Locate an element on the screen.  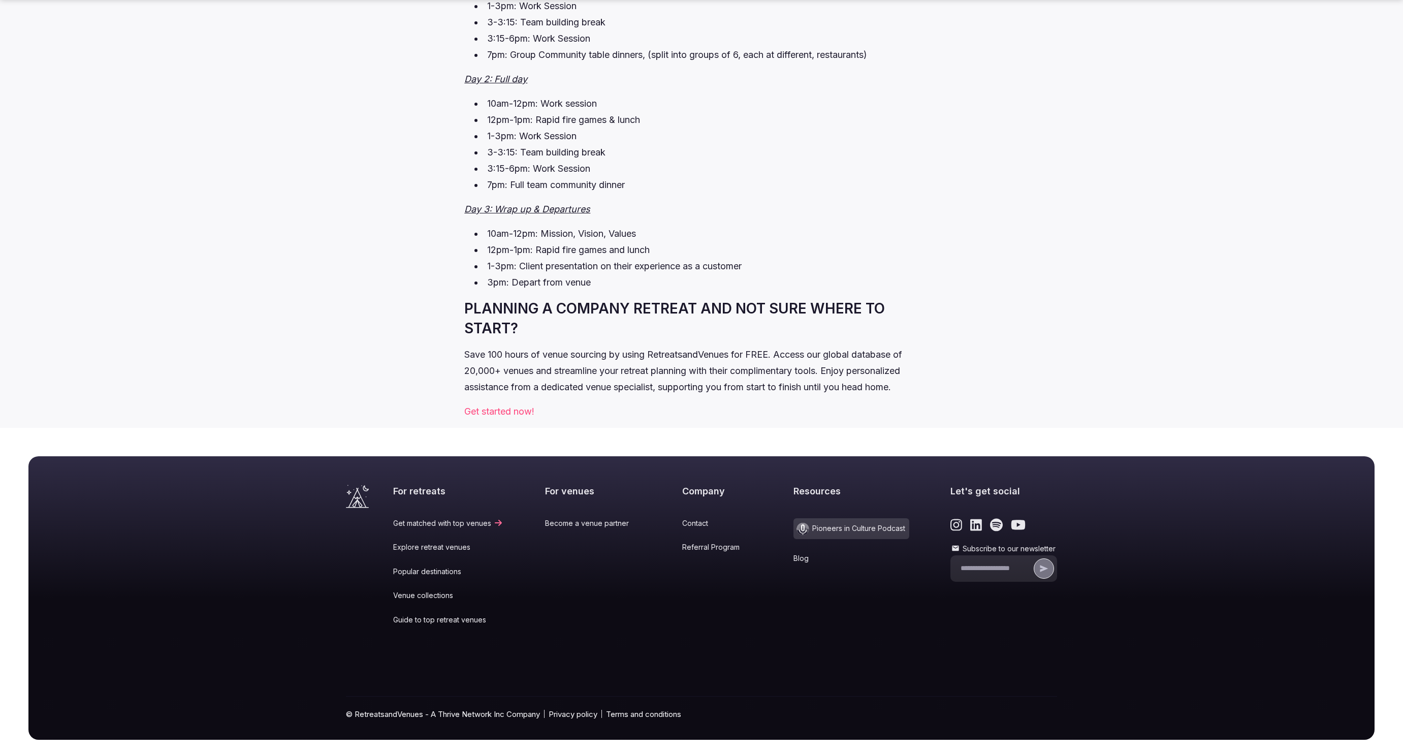
li: 12pm-1pm: Rapid fire games & lunch is located at coordinates (706, 120).